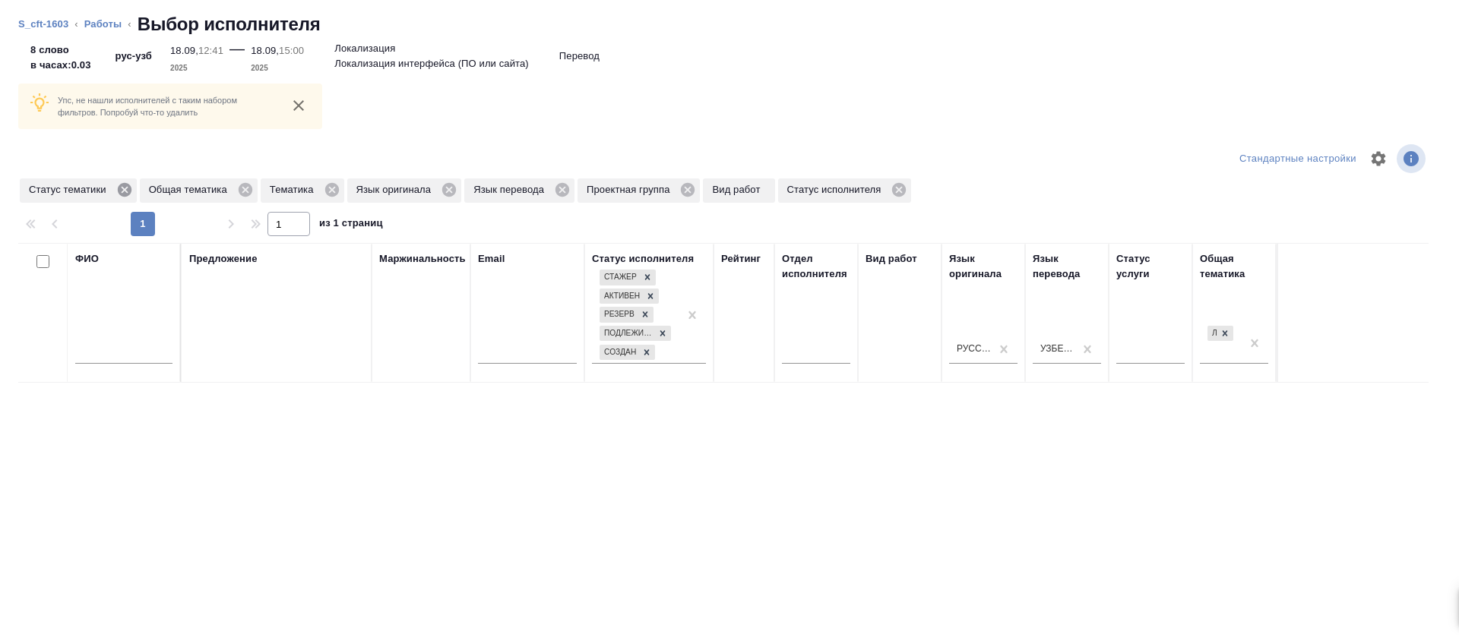  I want to click on button: close, so click(299, 106).